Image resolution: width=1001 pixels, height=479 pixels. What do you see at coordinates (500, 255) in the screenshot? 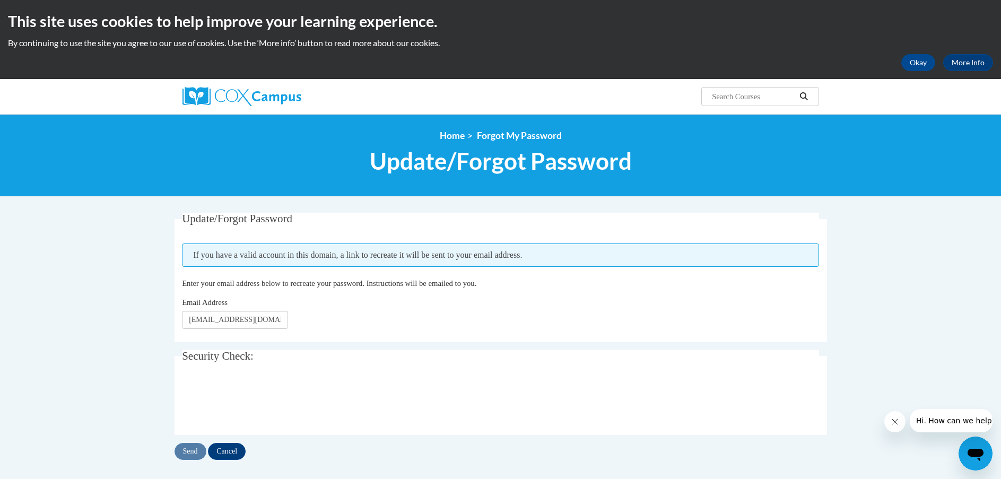
I see `span: If you have a valid account in this domain, a link to recreate it will be sent to your email addr...` at bounding box center [500, 255].